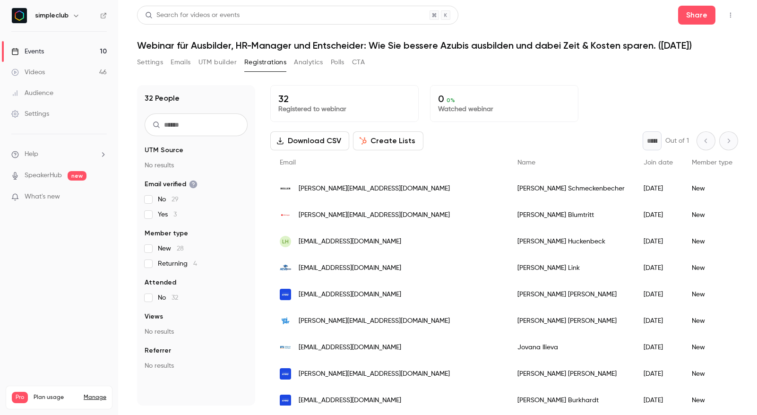 This screenshot has height=415, width=757. What do you see at coordinates (95, 397) in the screenshot?
I see `a: Manage` at bounding box center [95, 397].